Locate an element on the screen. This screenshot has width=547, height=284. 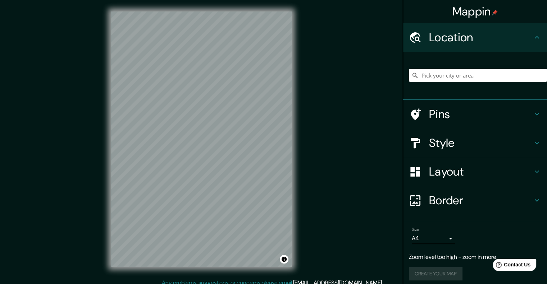
div: Border is located at coordinates (475, 201).